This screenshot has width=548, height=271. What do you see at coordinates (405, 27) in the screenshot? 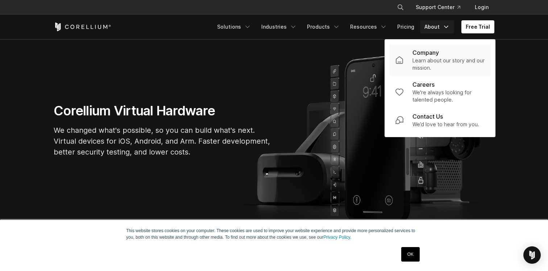
I see `a: Pricing` at bounding box center [405, 27].